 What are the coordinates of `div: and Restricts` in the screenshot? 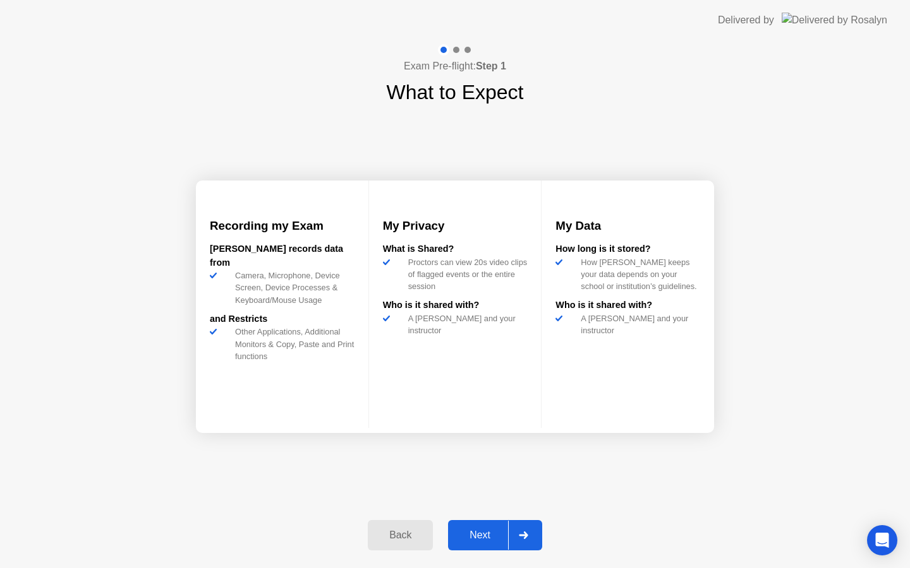 It's located at (282, 320).